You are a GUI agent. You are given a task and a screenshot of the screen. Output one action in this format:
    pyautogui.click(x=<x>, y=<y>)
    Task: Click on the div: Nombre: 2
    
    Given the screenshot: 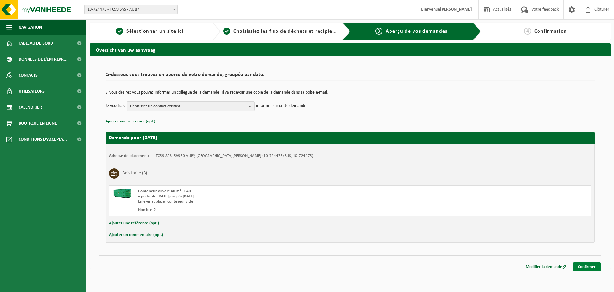 What is the action you would take?
    pyautogui.click(x=257, y=210)
    